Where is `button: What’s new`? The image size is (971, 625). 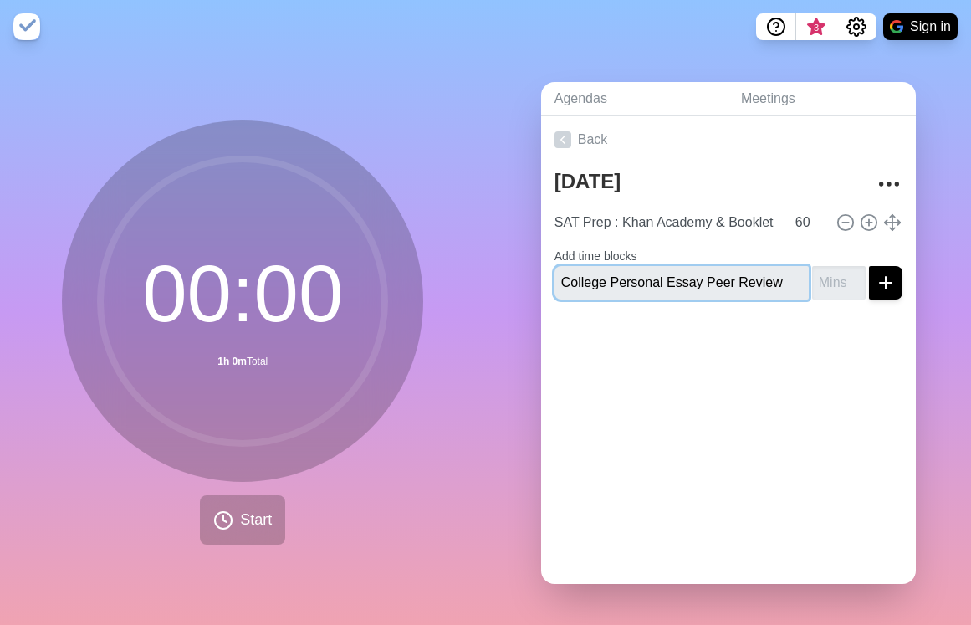 button: What’s new is located at coordinates (816, 27).